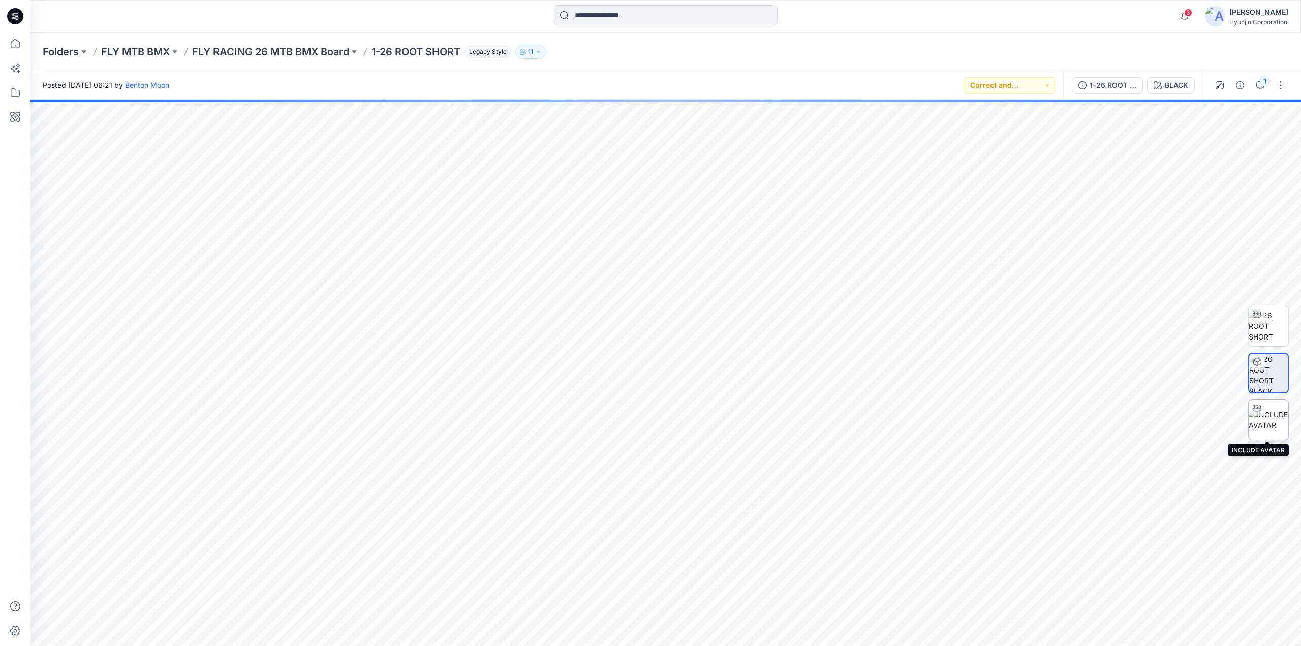  What do you see at coordinates (1113, 85) in the screenshot?
I see `div: 1-26 ROOT SHORT` at bounding box center [1113, 85].